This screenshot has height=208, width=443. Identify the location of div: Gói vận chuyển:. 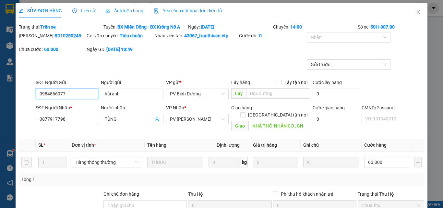
(120, 36).